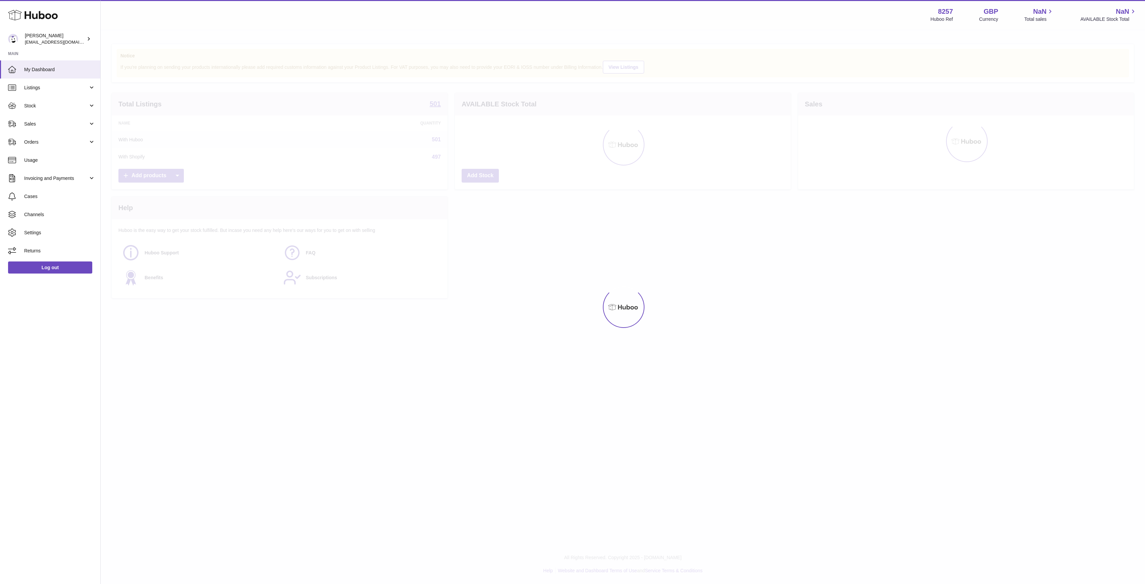  What do you see at coordinates (1039, 19) in the screenshot?
I see `span: Total sales` at bounding box center [1039, 19].